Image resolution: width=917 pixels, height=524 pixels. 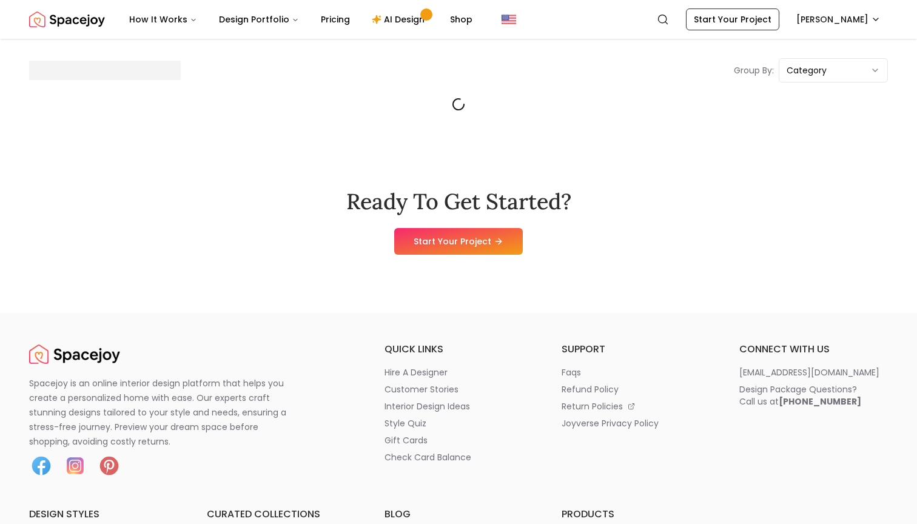 I want to click on img: Facebook icon, so click(x=41, y=466).